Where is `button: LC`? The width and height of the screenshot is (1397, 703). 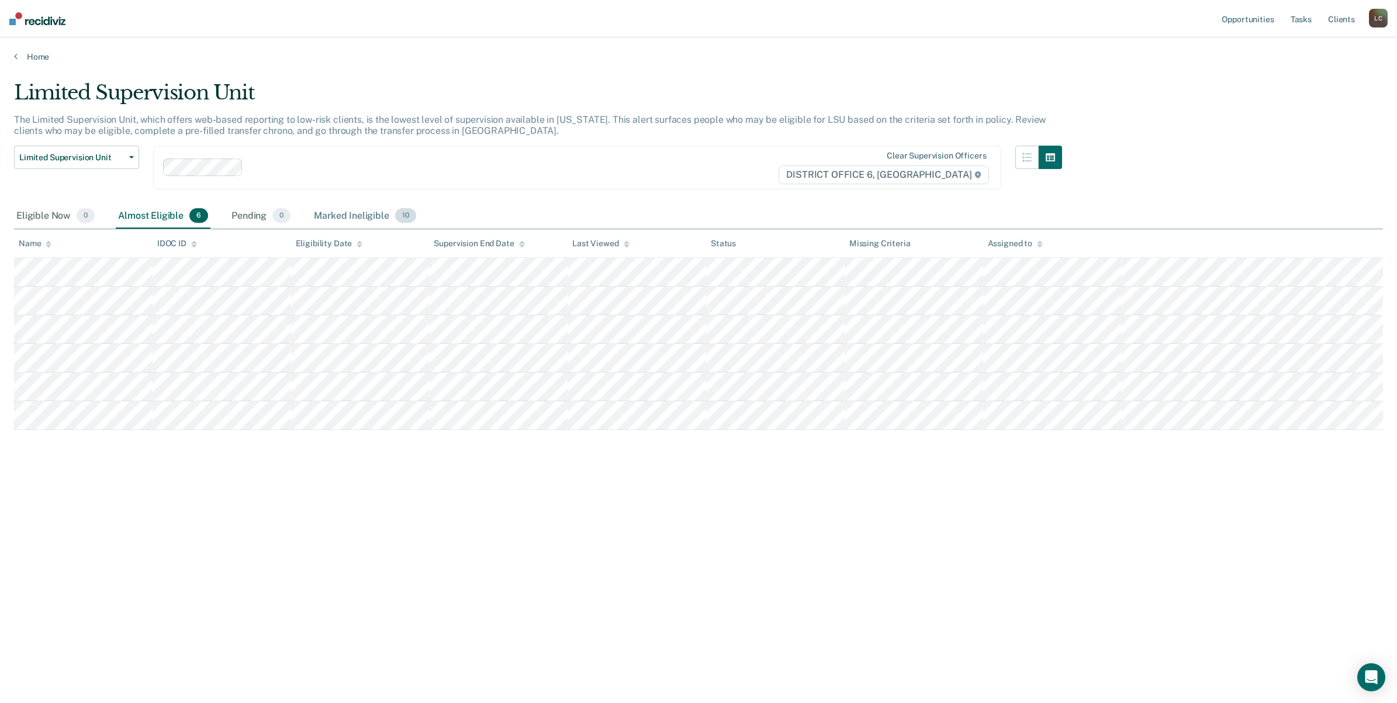 button: LC is located at coordinates (1378, 18).